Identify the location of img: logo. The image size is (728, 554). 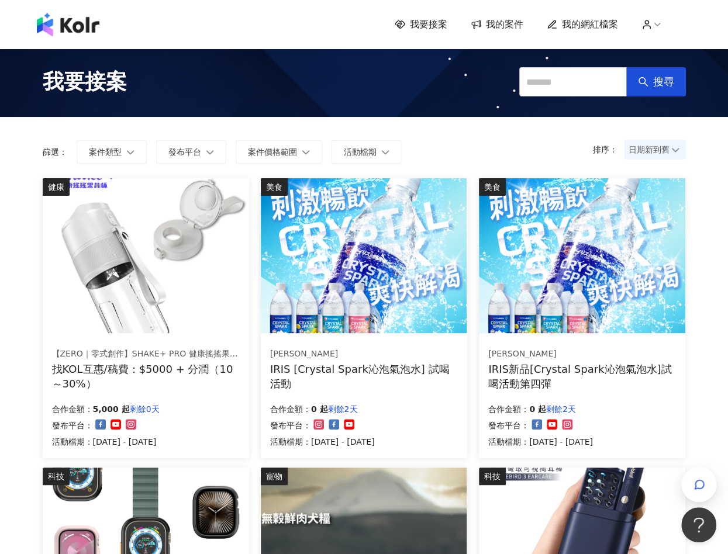
(68, 25).